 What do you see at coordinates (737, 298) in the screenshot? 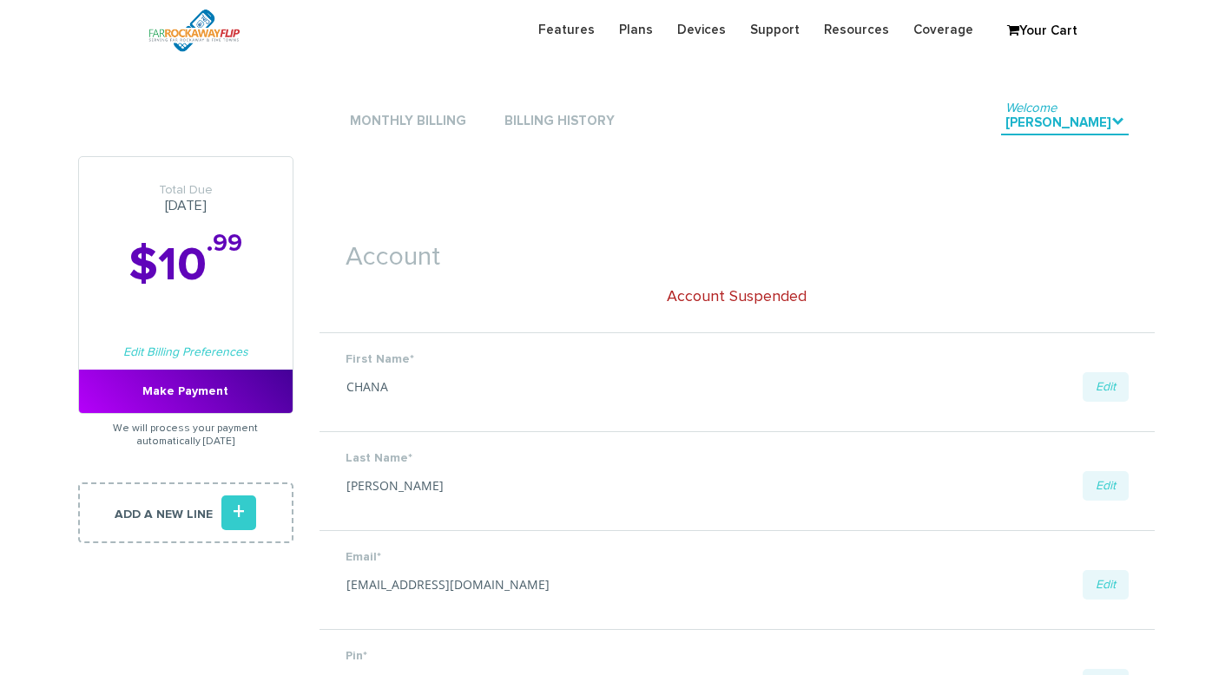
I see `h4: Account Suspended` at bounding box center [737, 298].